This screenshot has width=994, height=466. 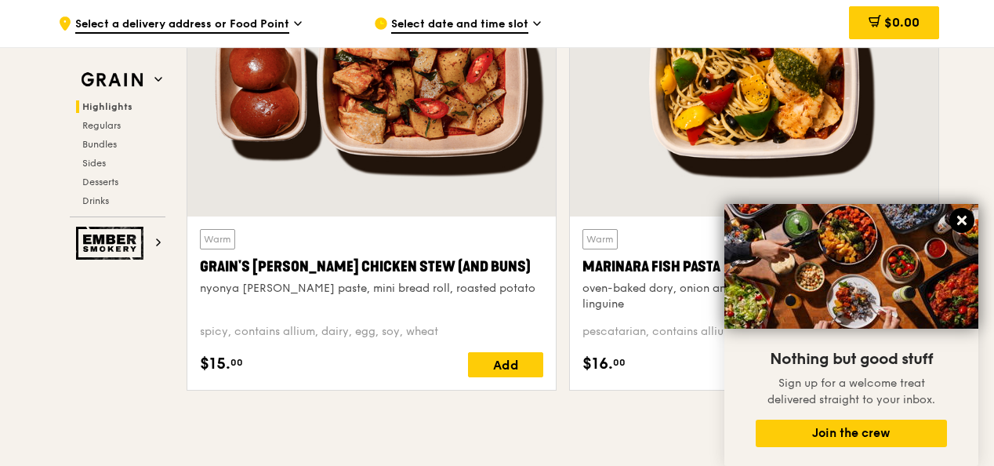 I want to click on img: Grain web logo, so click(x=112, y=80).